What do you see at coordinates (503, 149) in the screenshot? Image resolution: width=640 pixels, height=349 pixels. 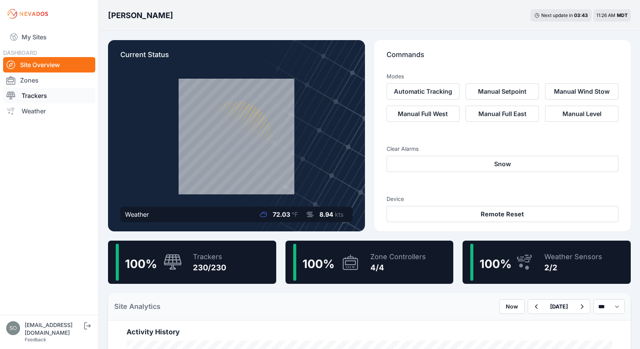 I see `h3: Clear Alarms` at bounding box center [503, 149].